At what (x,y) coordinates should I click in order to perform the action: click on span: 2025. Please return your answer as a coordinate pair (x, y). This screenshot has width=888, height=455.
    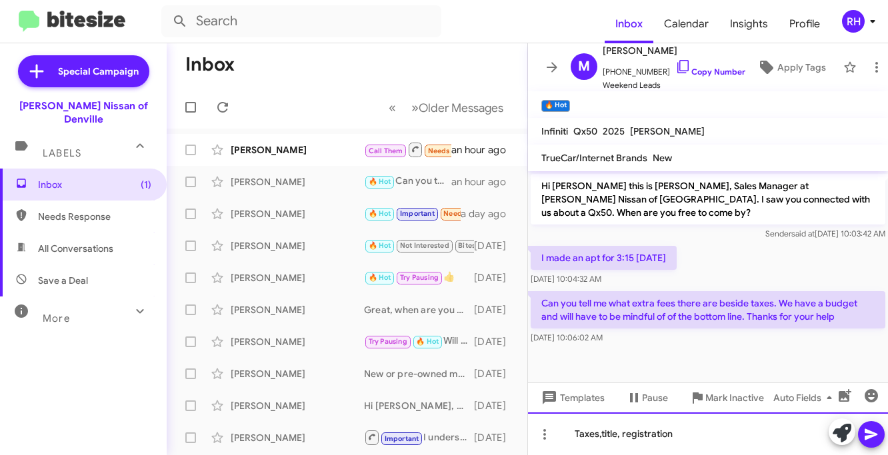
    Looking at the image, I should click on (613, 131).